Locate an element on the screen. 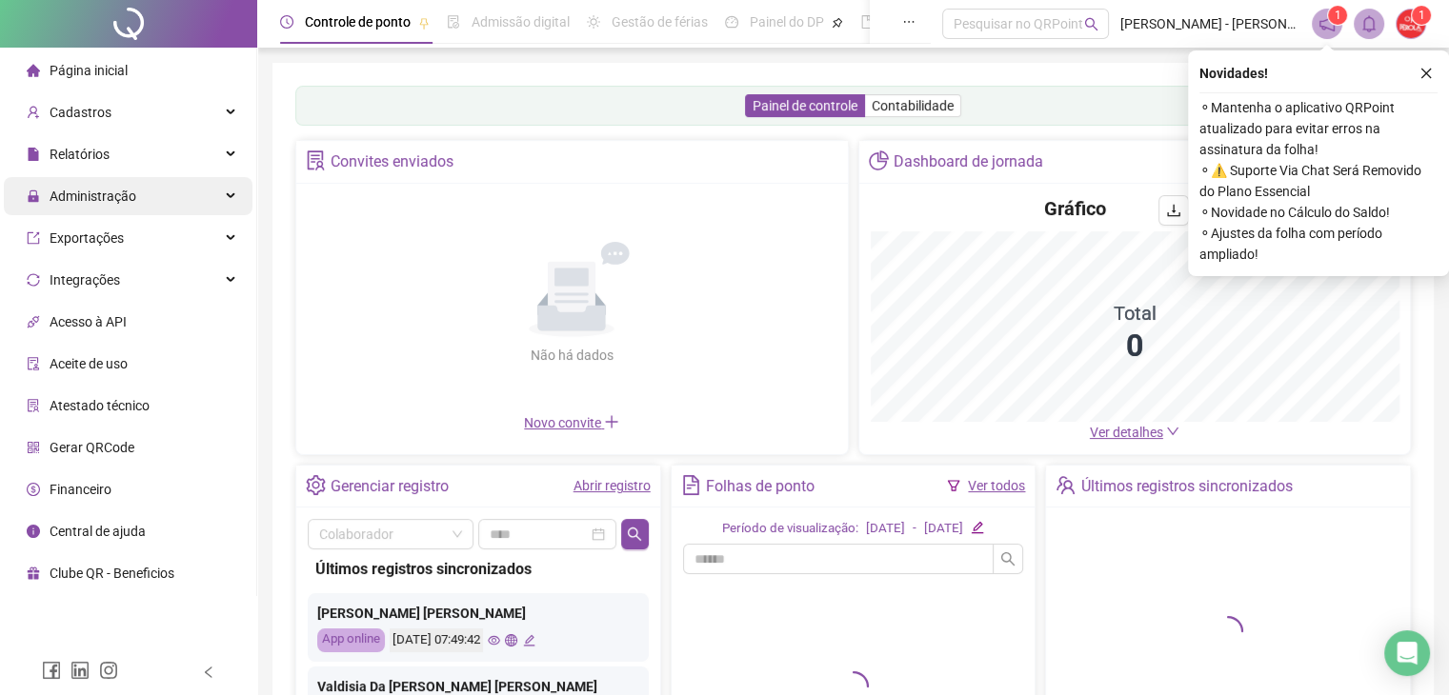  span: info-circle is located at coordinates (33, 531).